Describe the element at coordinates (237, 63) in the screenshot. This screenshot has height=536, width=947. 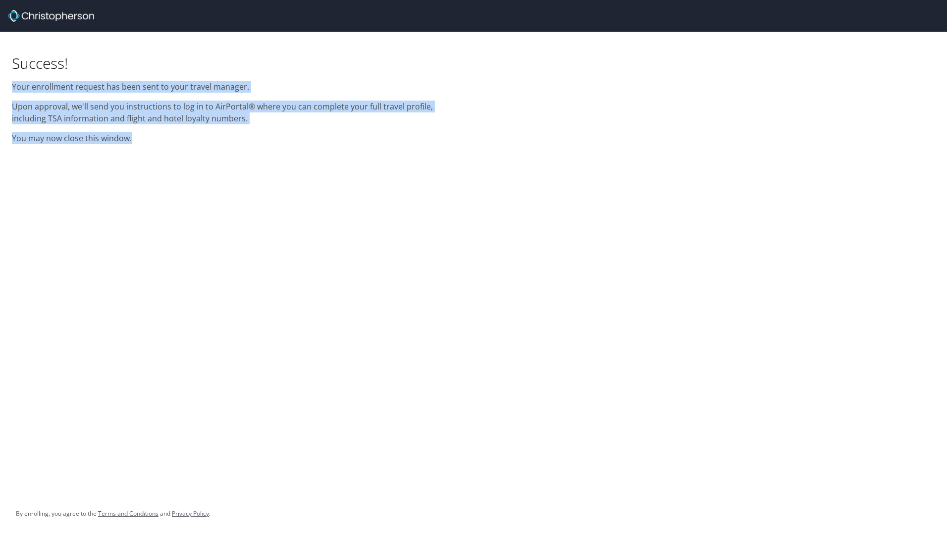
I see `h1: Success!` at that location.